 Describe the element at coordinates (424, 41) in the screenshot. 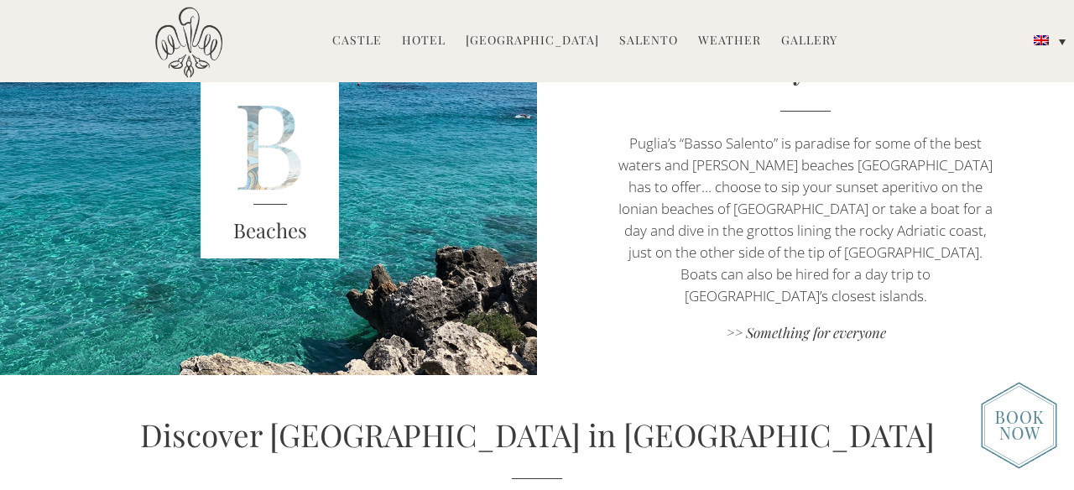

I see `a: Hotel` at that location.